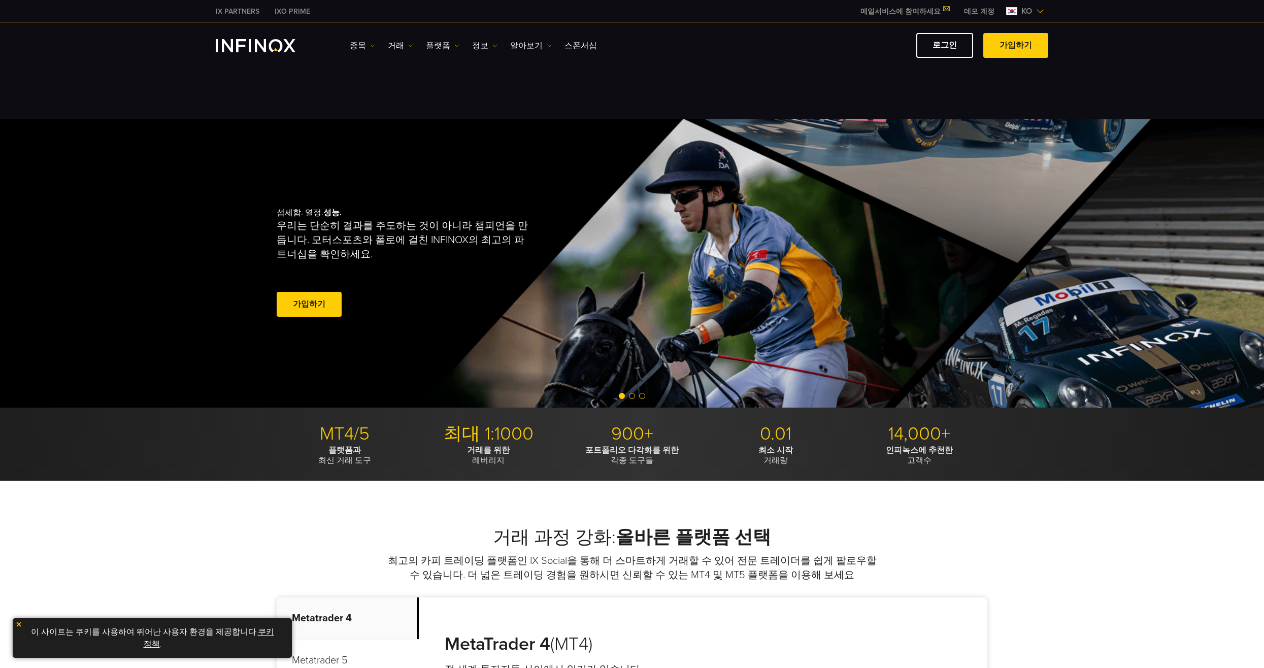  What do you see at coordinates (363, 46) in the screenshot?
I see `a: 종목` at bounding box center [363, 46].